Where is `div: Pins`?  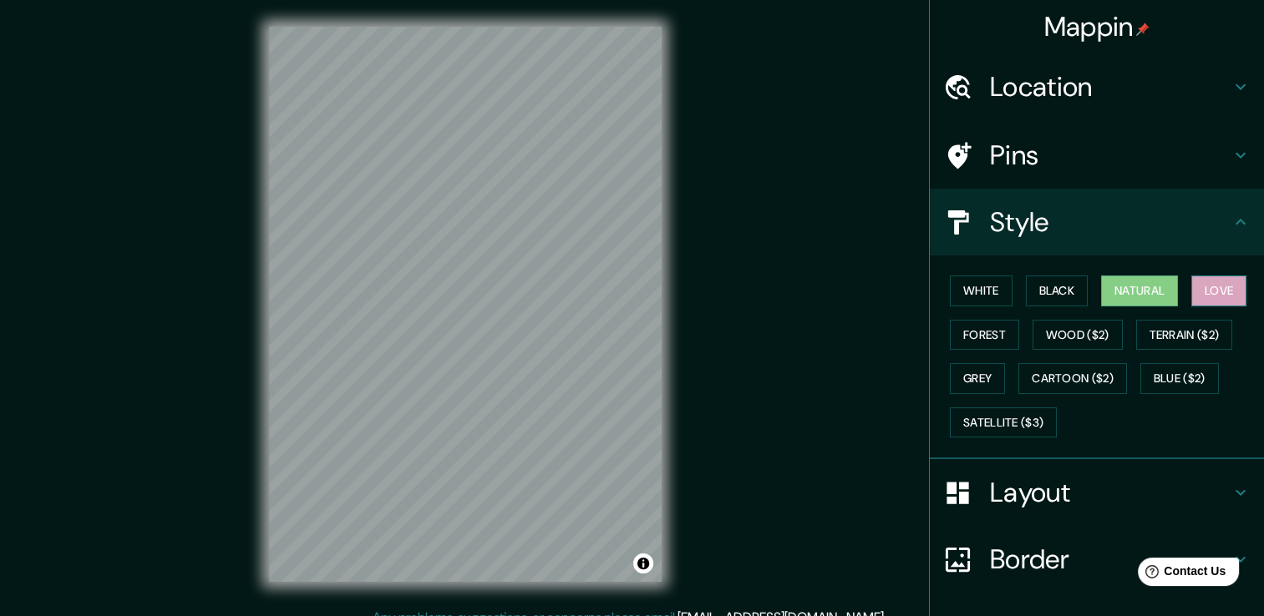
div: Pins is located at coordinates (1097, 155).